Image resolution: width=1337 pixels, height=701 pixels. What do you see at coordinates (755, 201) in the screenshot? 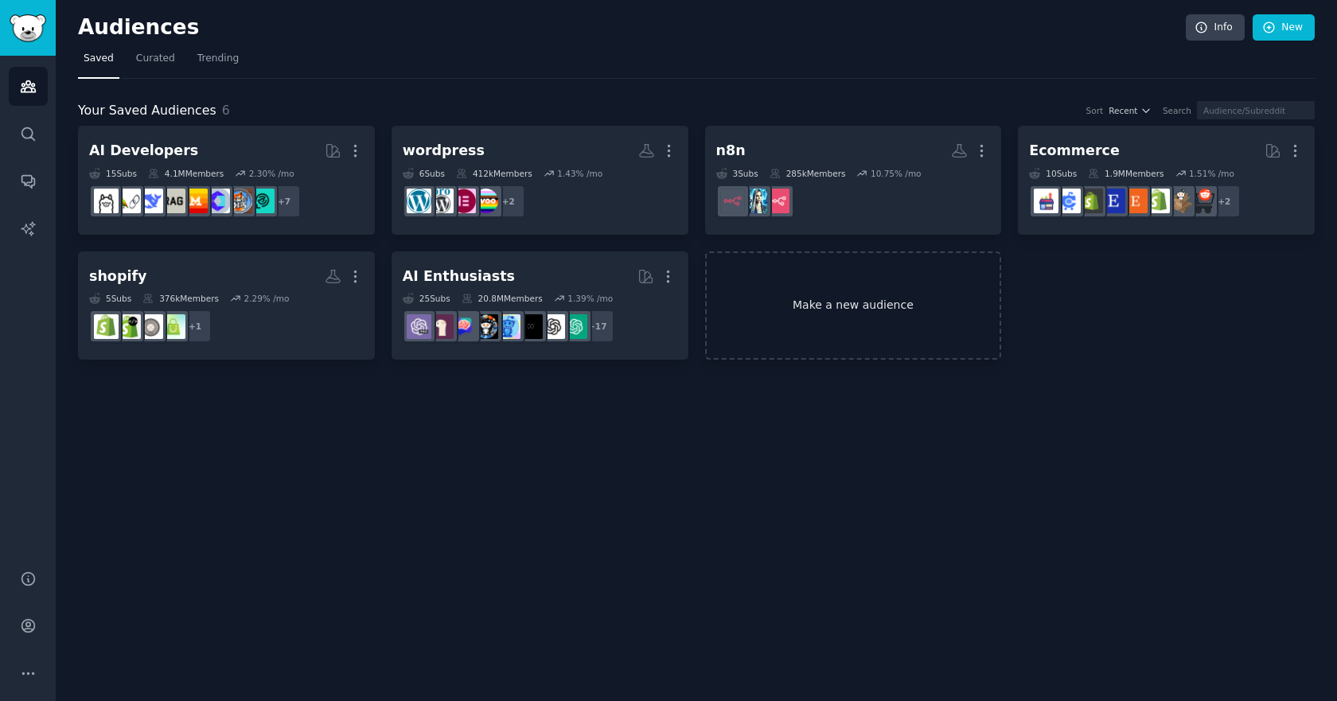
I see `img: automation` at bounding box center [755, 201].